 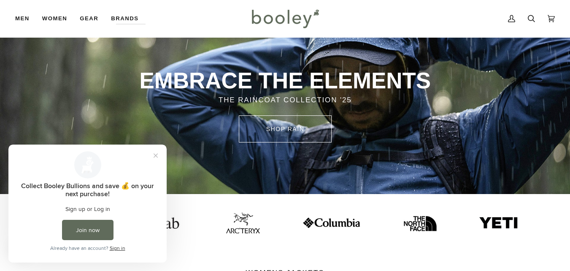 I want to click on span: Brands, so click(x=125, y=19).